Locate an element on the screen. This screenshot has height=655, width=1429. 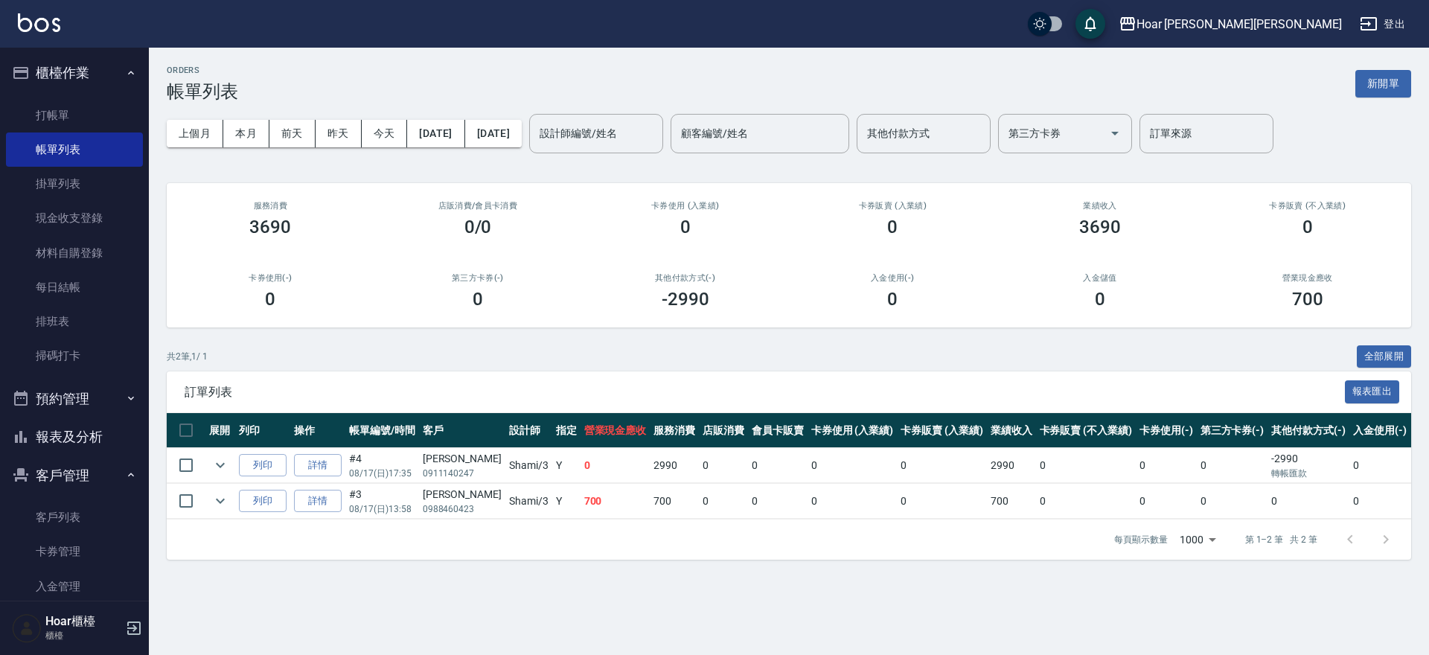
button: 全部展開 is located at coordinates (1384, 356).